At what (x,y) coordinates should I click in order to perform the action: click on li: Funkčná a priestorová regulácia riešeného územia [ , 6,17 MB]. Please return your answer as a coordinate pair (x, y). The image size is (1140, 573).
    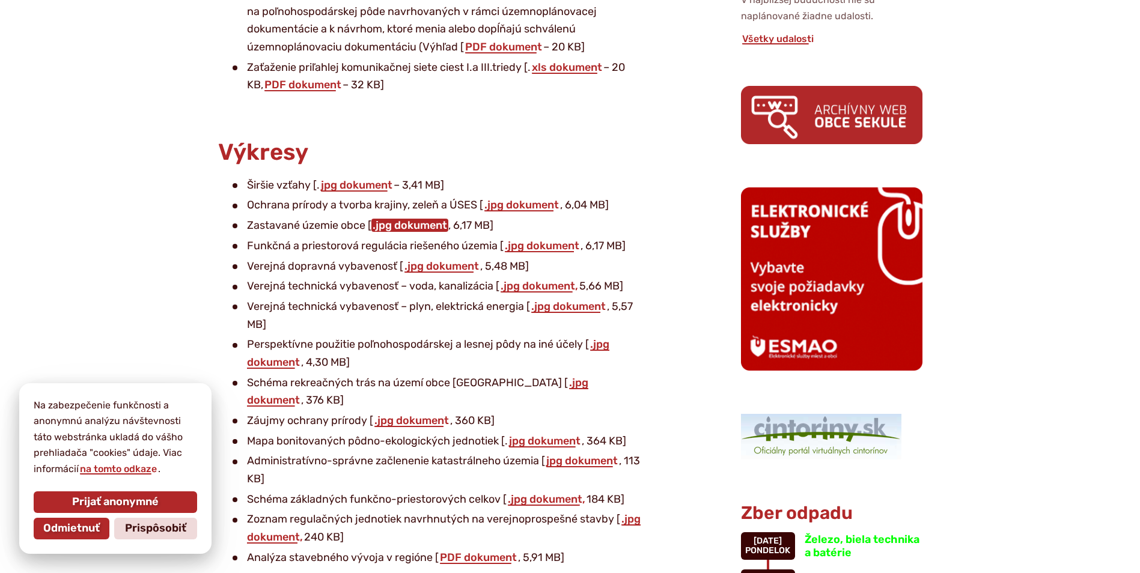
    Looking at the image, I should click on (439, 246).